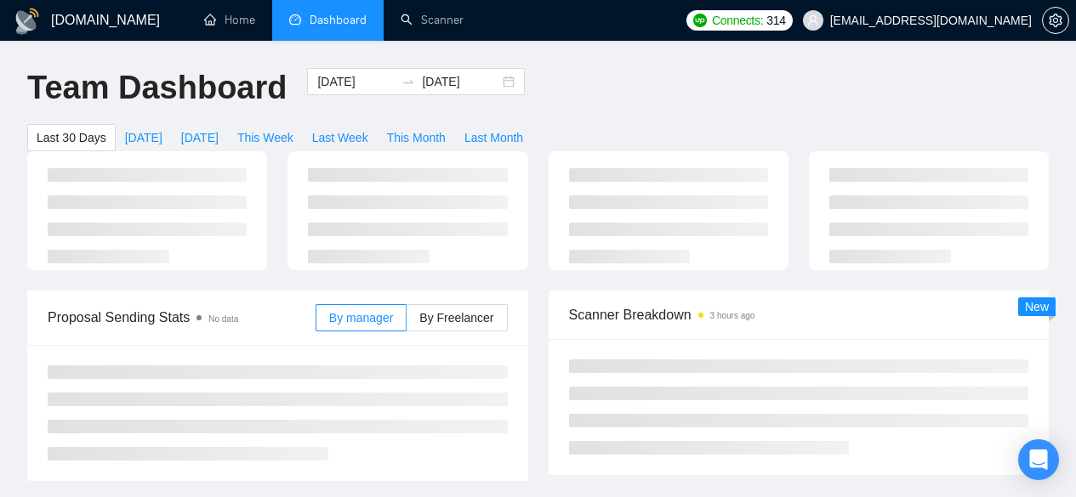  What do you see at coordinates (295, 20) in the screenshot?
I see `span: dashboard` at bounding box center [295, 20].